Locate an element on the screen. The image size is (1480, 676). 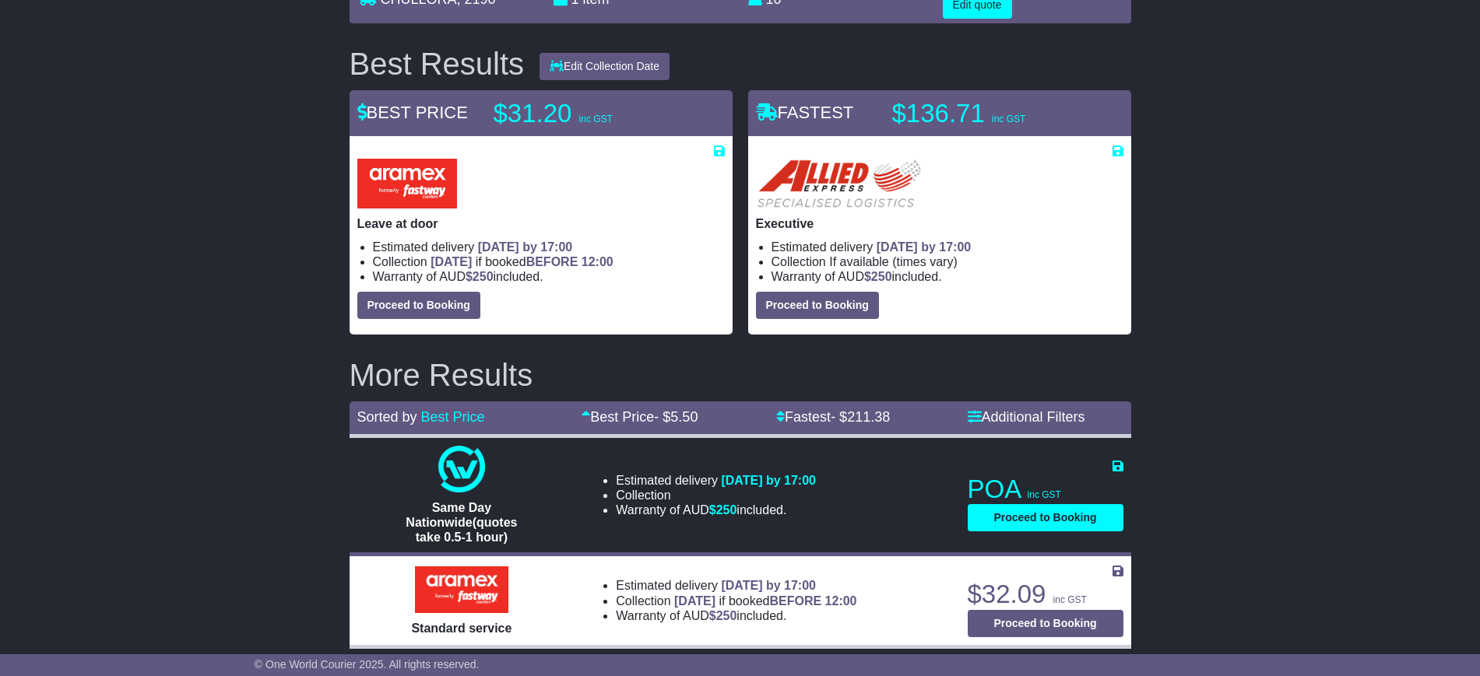
span: Sorted by is located at coordinates (387, 417).